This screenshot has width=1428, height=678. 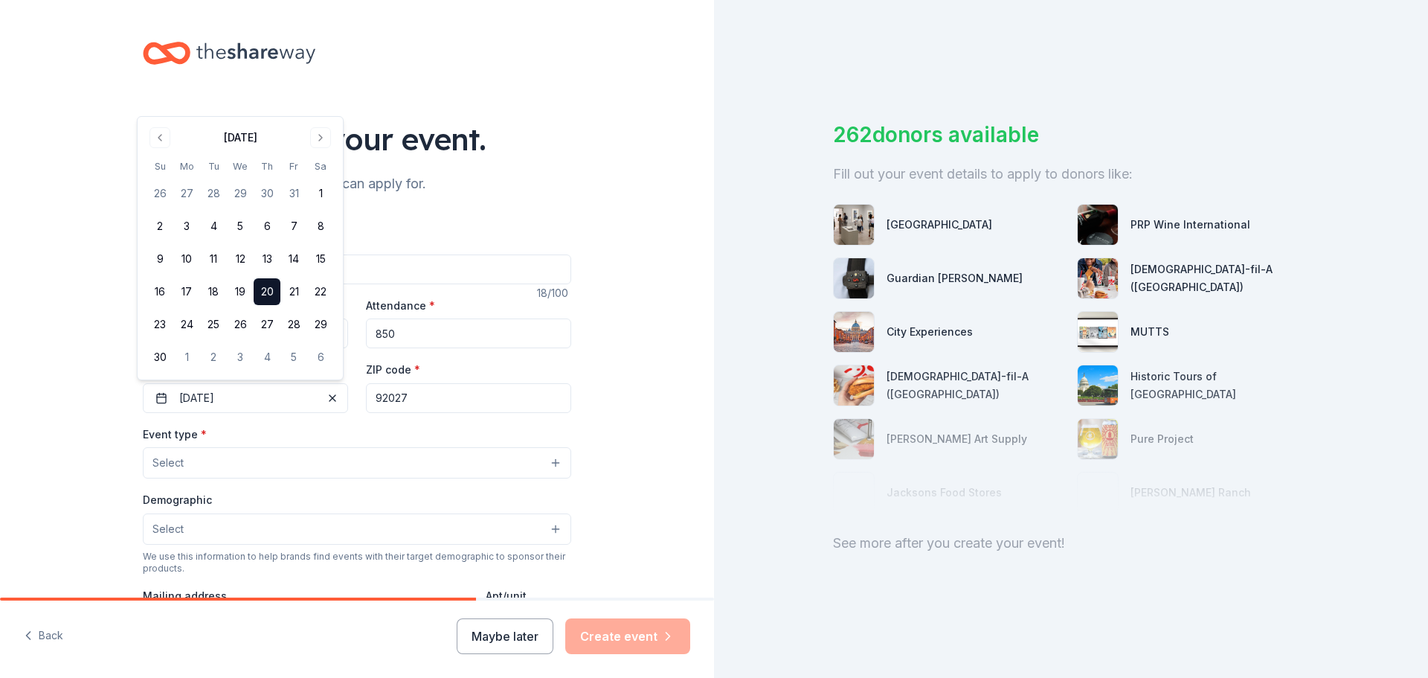 I want to click on button: 18, so click(x=214, y=292).